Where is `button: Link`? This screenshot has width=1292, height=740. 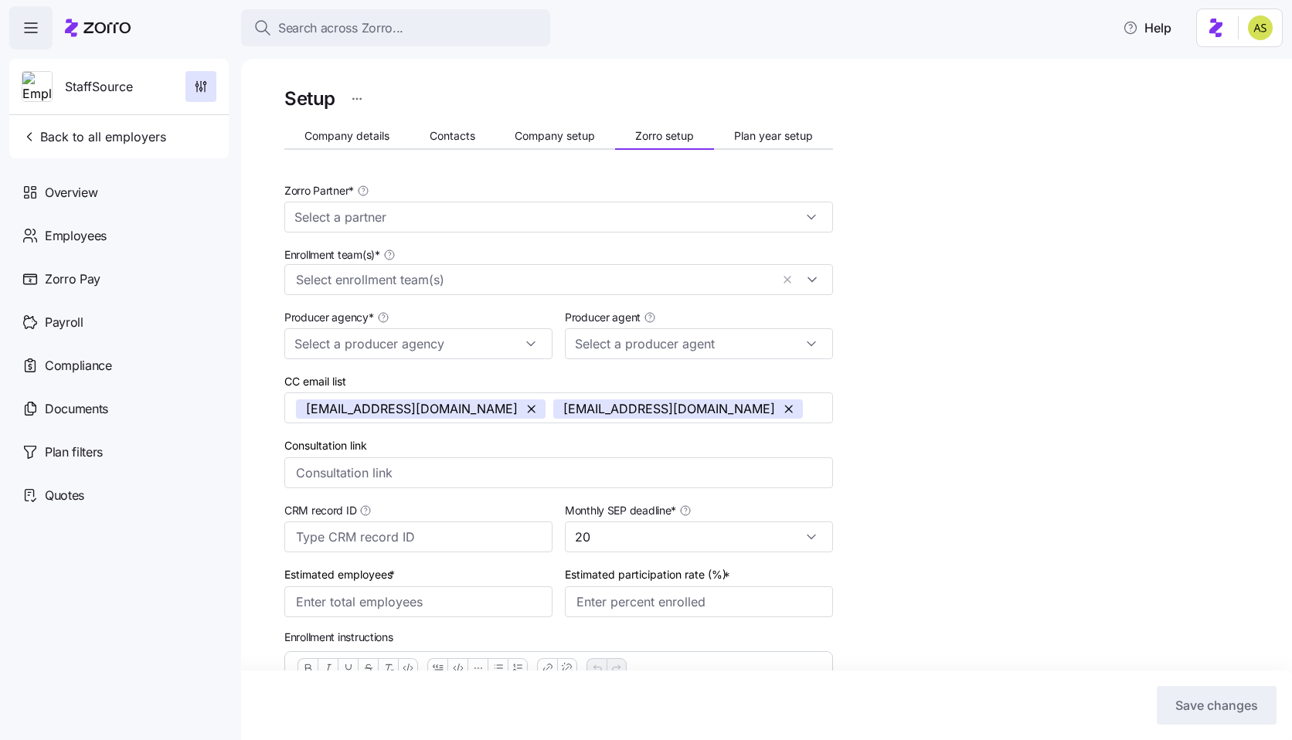 button: Link is located at coordinates (547, 668).